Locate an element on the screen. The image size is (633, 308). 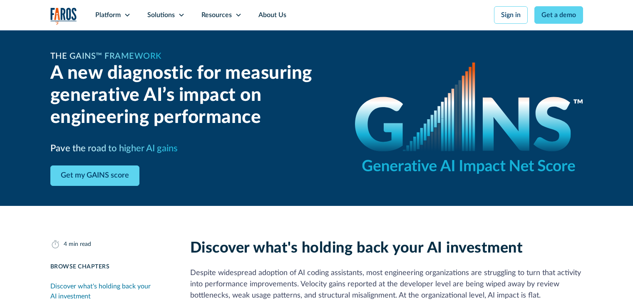
a: Sign in is located at coordinates (511, 15).